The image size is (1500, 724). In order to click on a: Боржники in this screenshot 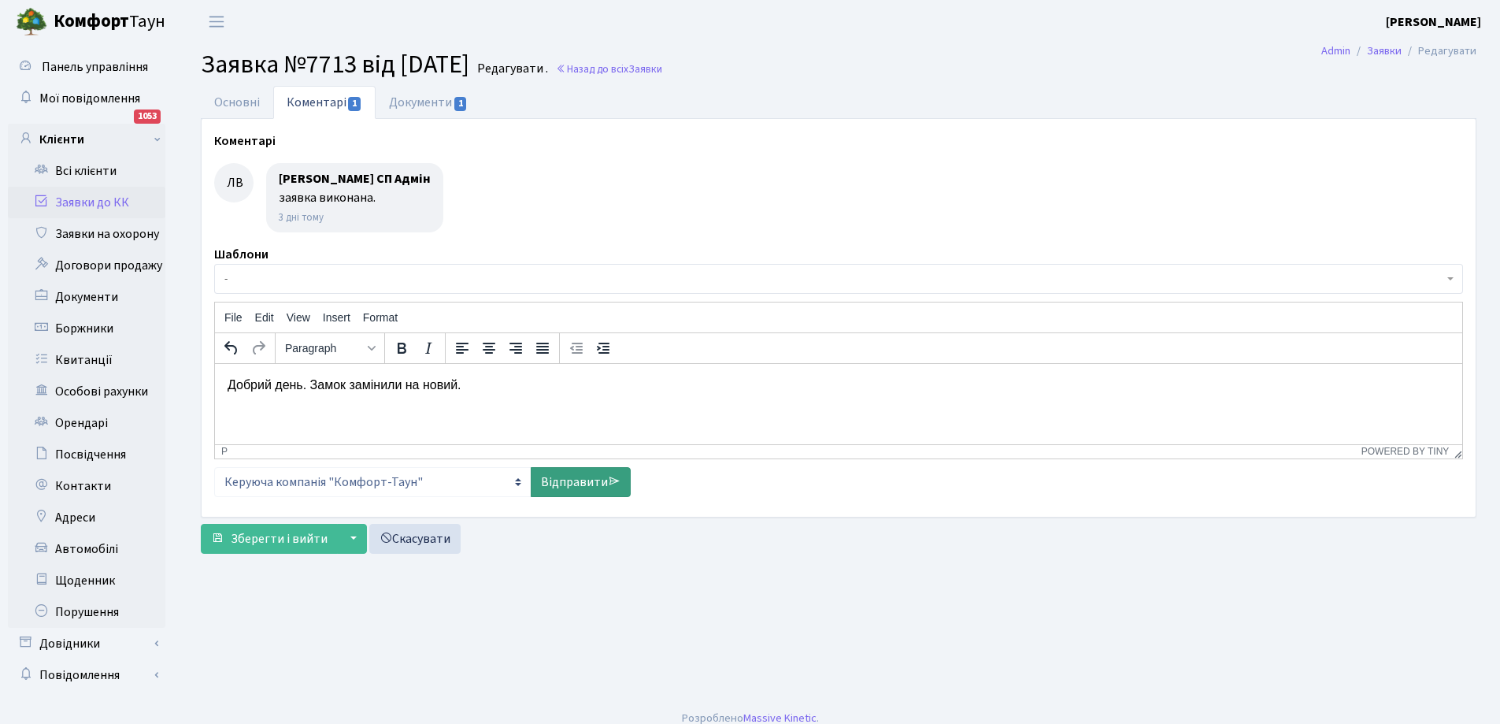, I will do `click(87, 328)`.